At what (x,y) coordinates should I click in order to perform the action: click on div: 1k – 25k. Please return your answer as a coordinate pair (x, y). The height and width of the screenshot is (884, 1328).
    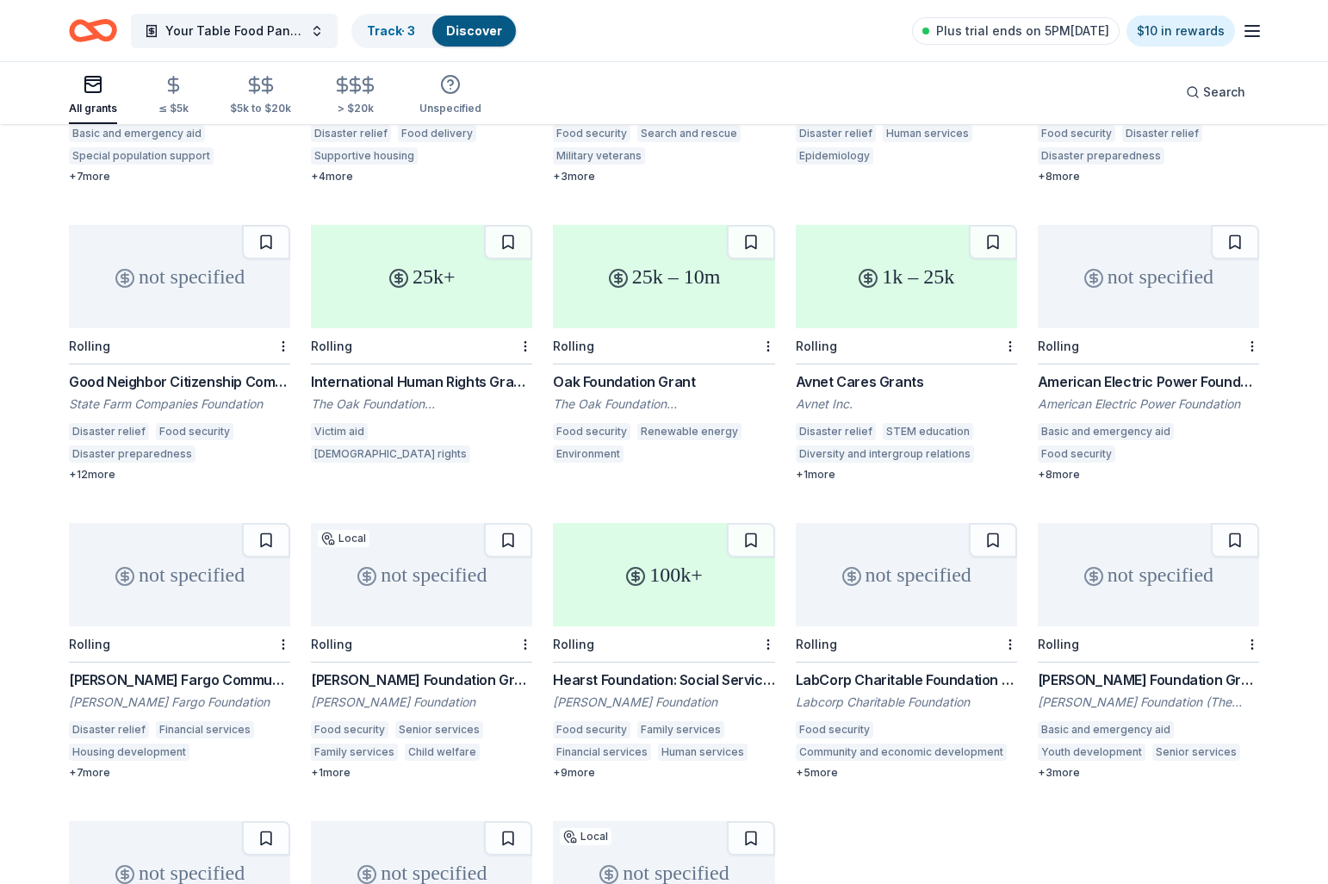
    Looking at the image, I should click on (906, 276).